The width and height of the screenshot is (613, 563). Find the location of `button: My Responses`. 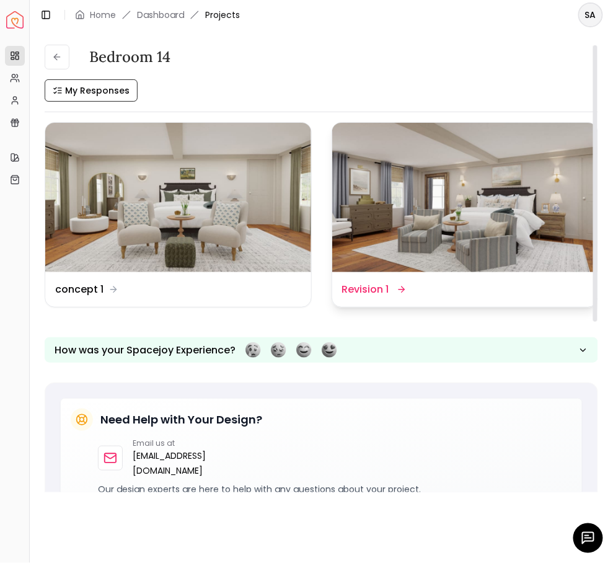

button: My Responses is located at coordinates (91, 90).